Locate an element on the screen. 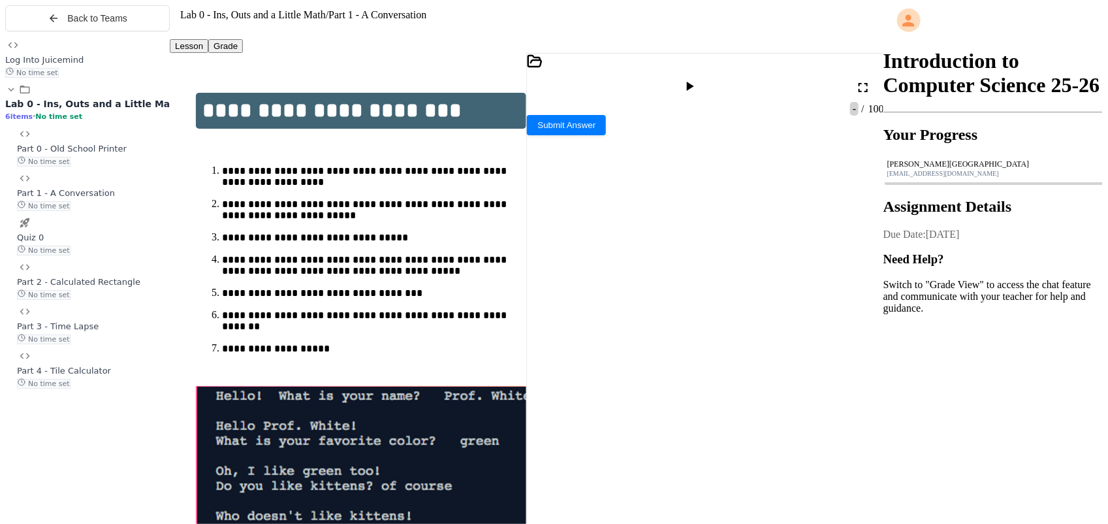 Image resolution: width=1108 pixels, height=524 pixels. span: Quiz 0 is located at coordinates (30, 237).